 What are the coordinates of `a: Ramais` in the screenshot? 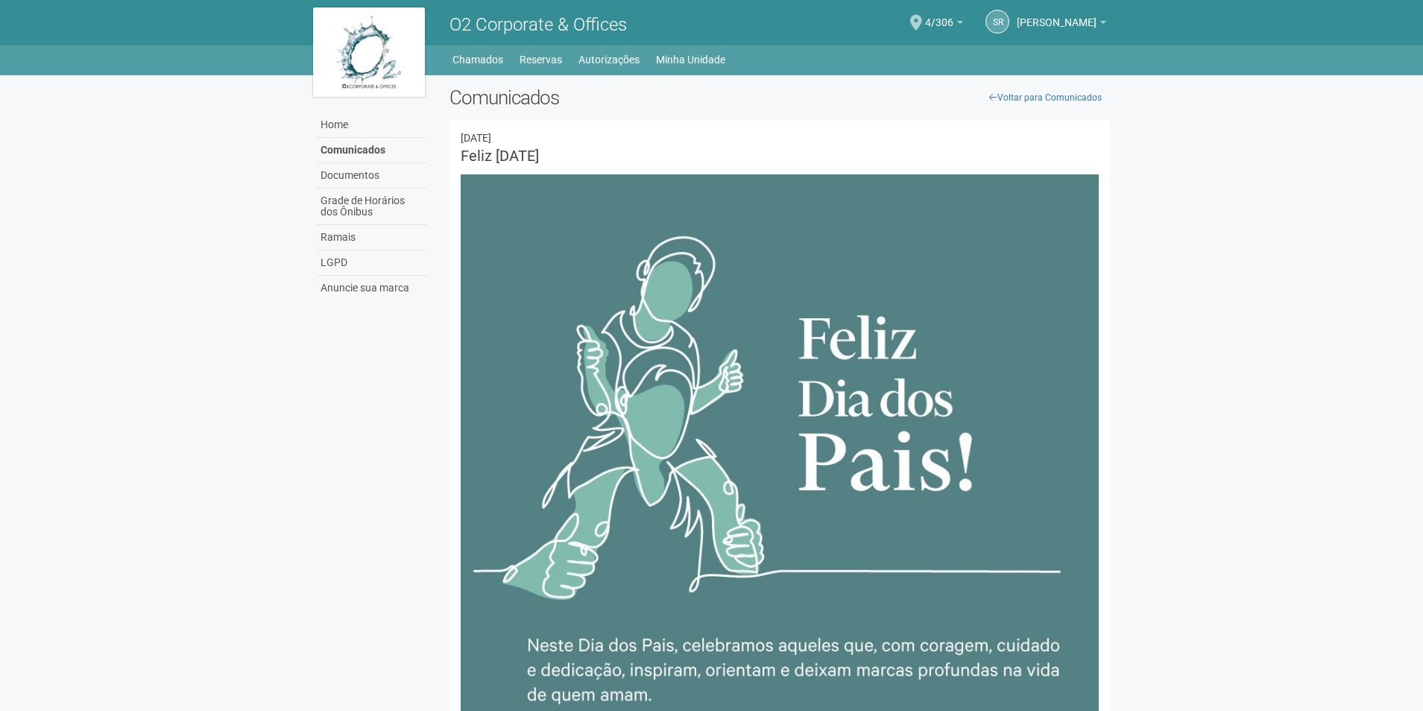 It's located at (372, 238).